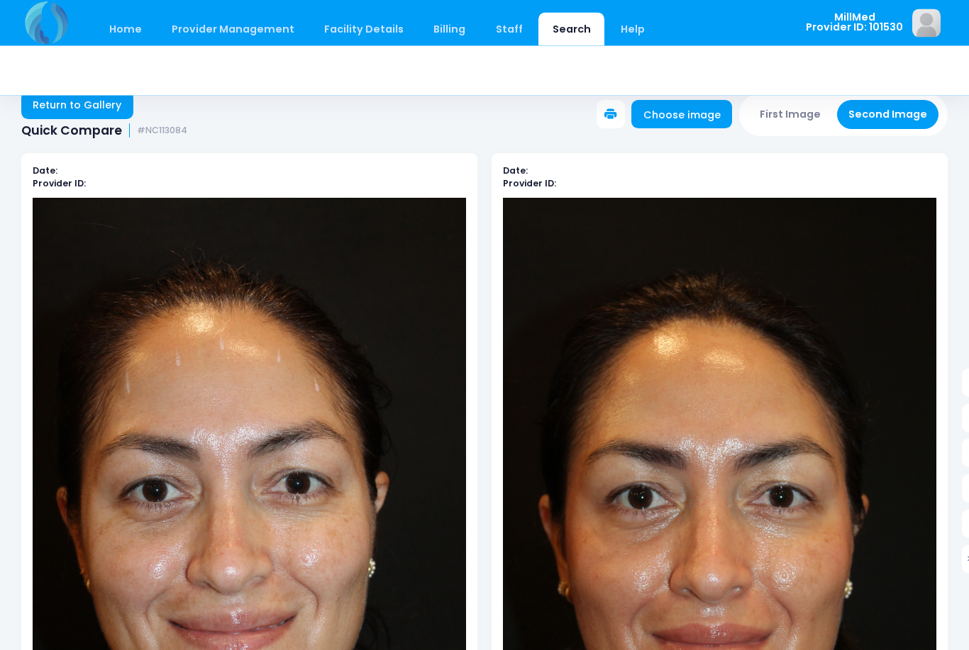 The width and height of the screenshot is (969, 650). I want to click on span: Quick Compare, so click(72, 131).